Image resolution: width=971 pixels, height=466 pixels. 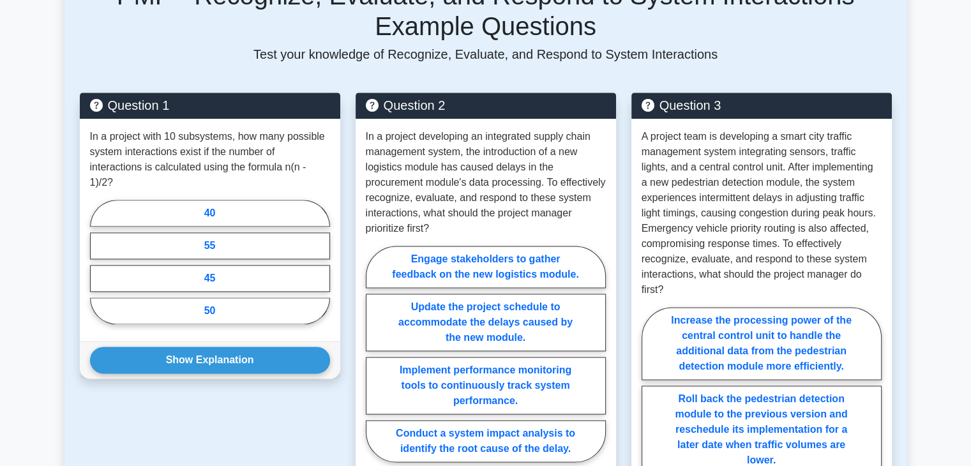 I want to click on label: Engage stakeholders to gather feedback on the new logistics module., so click(x=486, y=267).